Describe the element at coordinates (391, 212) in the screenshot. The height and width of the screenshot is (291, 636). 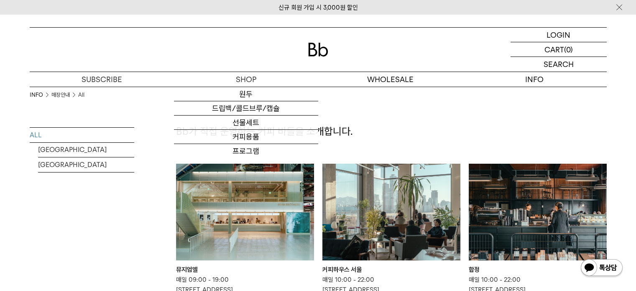
I see `img: 커피하우스 서울` at that location.